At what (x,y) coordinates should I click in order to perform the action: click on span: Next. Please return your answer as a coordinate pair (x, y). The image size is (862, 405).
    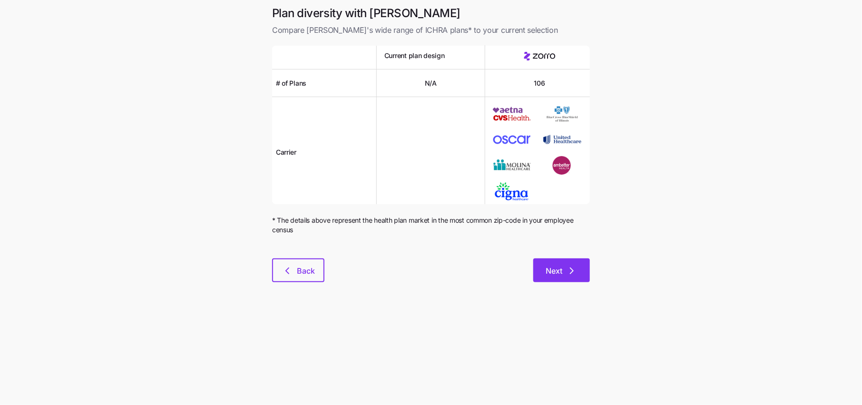
    Looking at the image, I should click on (553, 271).